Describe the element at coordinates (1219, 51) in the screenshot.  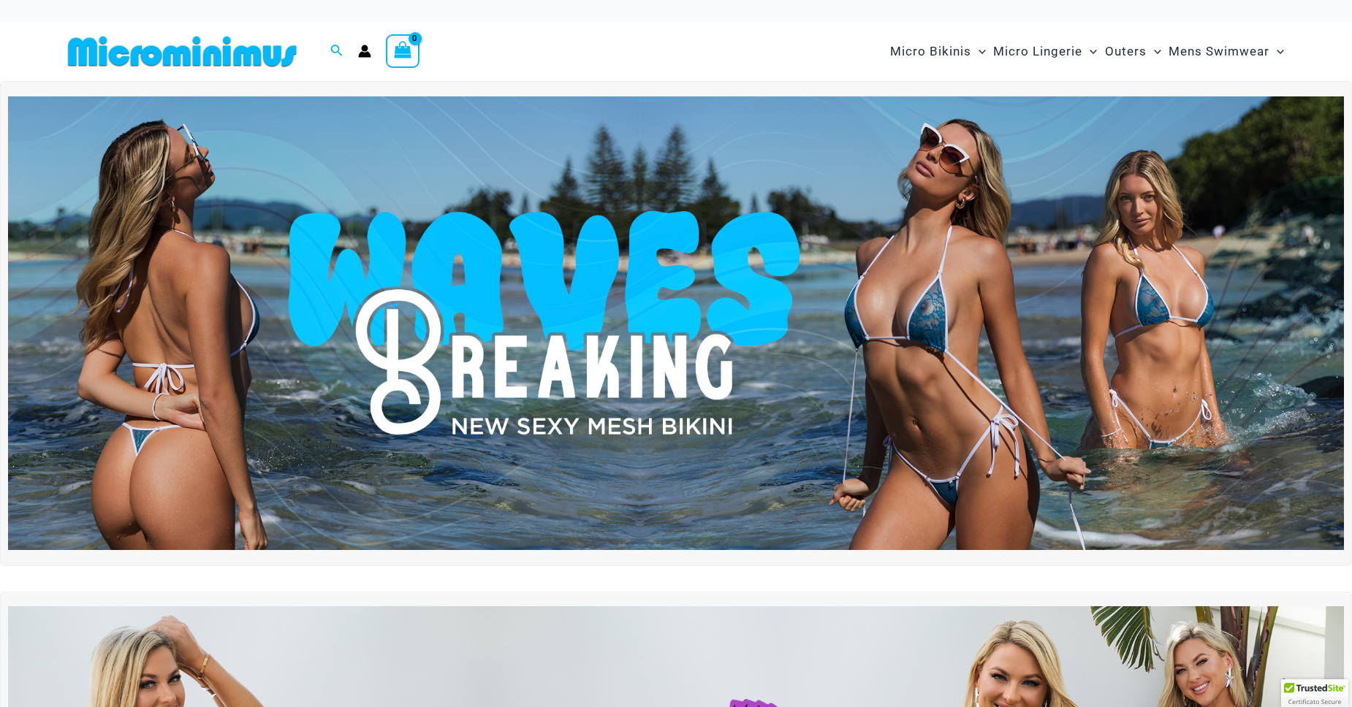
I see `span: Mens Swimwear` at that location.